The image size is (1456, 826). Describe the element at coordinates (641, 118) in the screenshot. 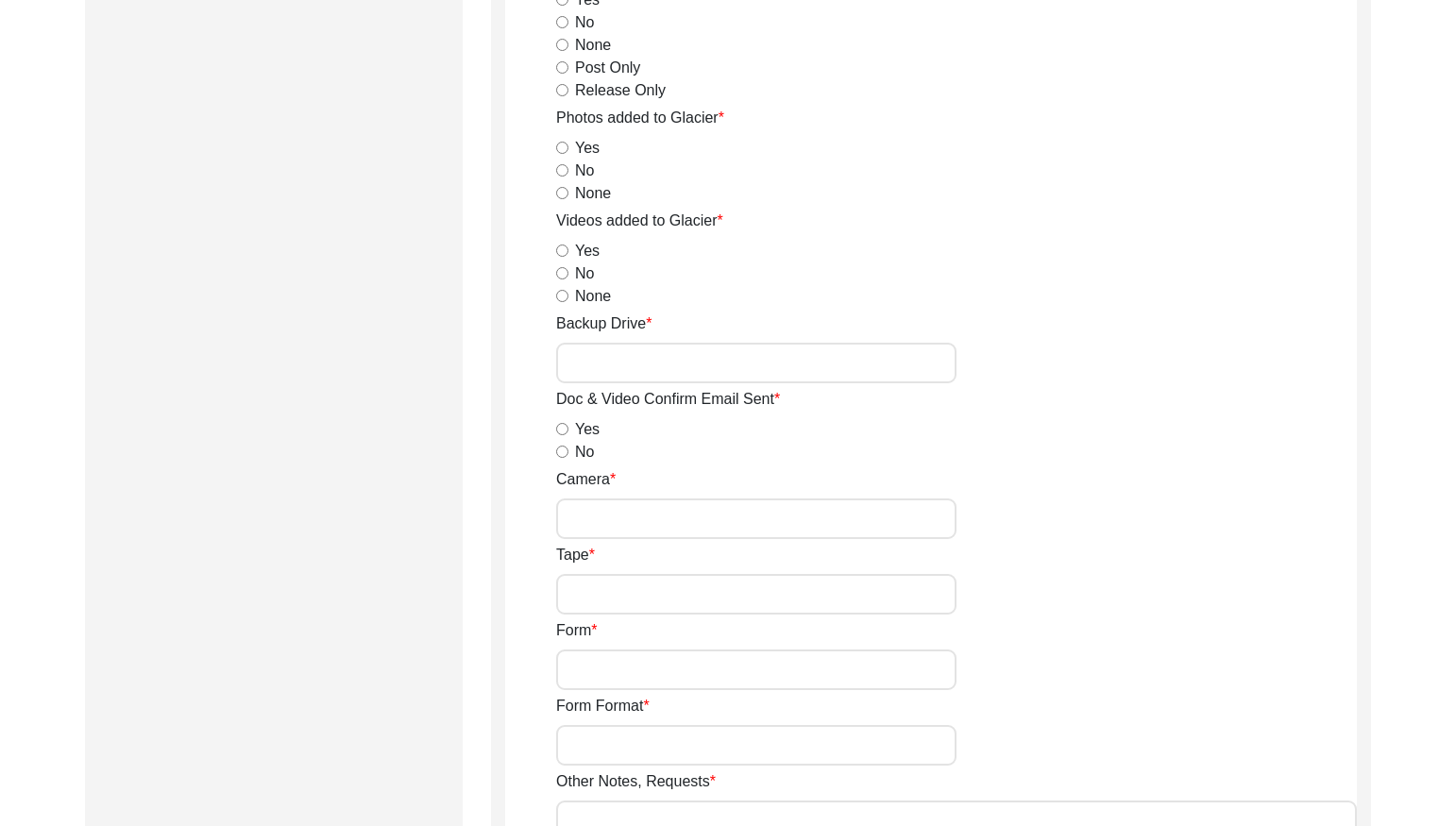

I see `label: Photos added to Glacier` at that location.